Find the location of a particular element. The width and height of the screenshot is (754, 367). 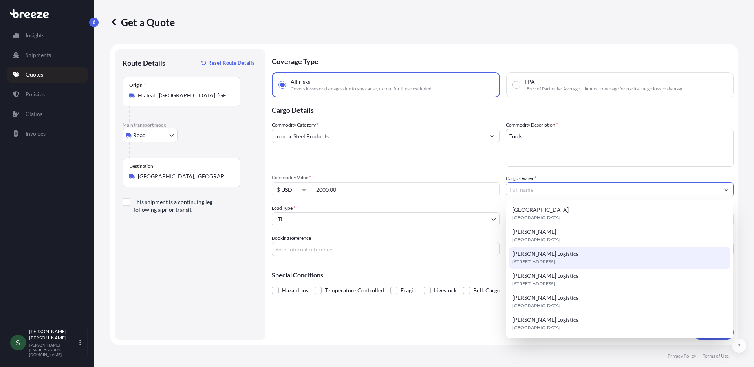

input: Select a commodity type is located at coordinates (379, 136).